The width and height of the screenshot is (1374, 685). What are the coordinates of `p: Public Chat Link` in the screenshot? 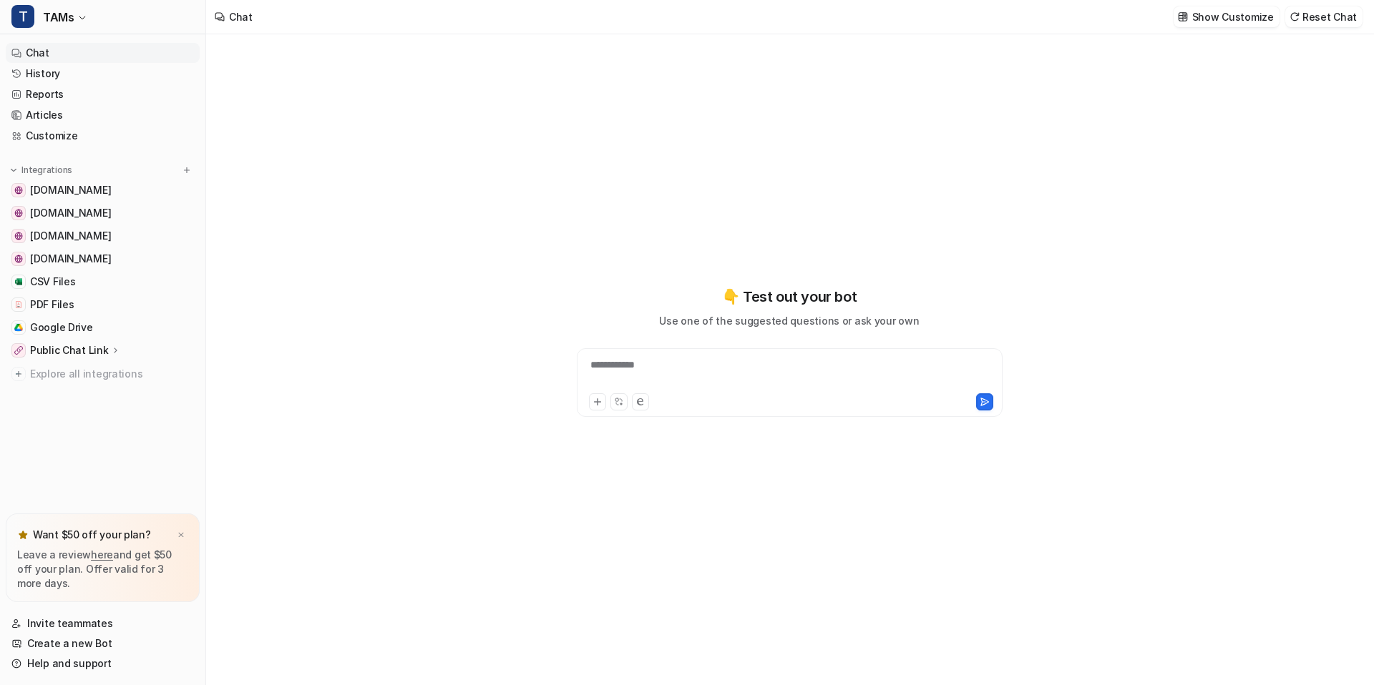 It's located at (69, 351).